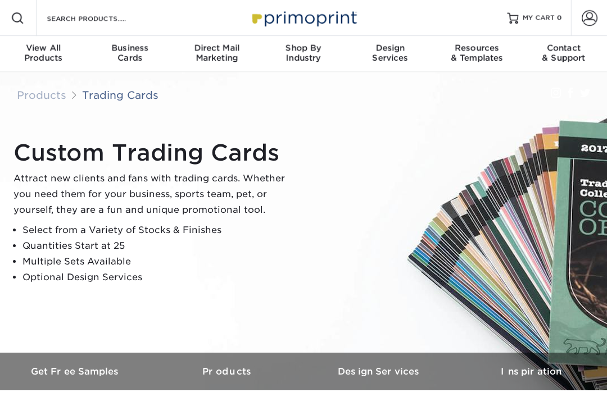 The image size is (607, 397). I want to click on span: Direct Mail, so click(217, 48).